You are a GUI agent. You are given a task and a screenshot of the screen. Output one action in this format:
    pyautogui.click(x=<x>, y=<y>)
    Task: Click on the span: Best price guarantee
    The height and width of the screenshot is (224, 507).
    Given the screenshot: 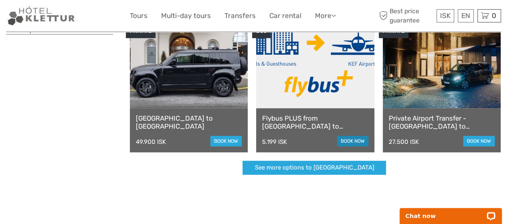 What is the action you would take?
    pyautogui.click(x=405, y=16)
    